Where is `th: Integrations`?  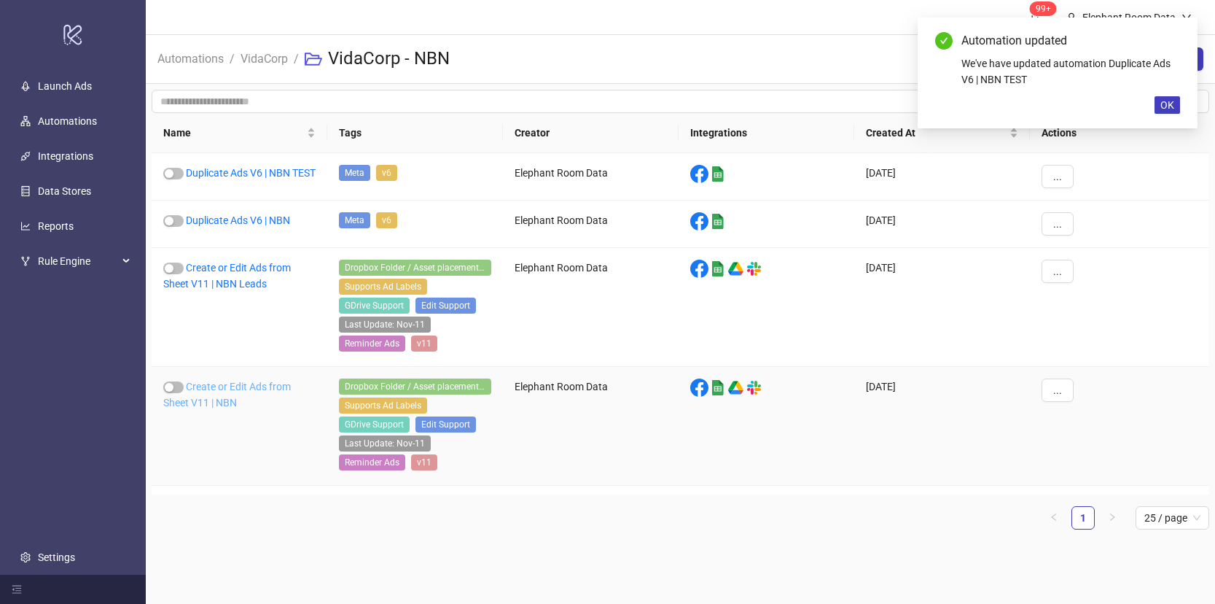
th: Integrations is located at coordinates (766, 133).